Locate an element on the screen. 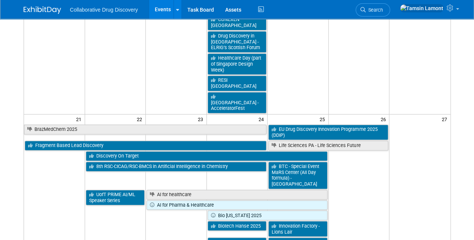 This screenshot has height=240, width=474. a: Innovation Factory - Lions Lair is located at coordinates (298, 228).